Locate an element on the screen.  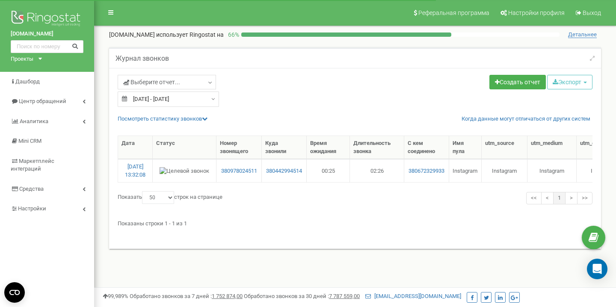
th: Статус is located at coordinates (184, 148).